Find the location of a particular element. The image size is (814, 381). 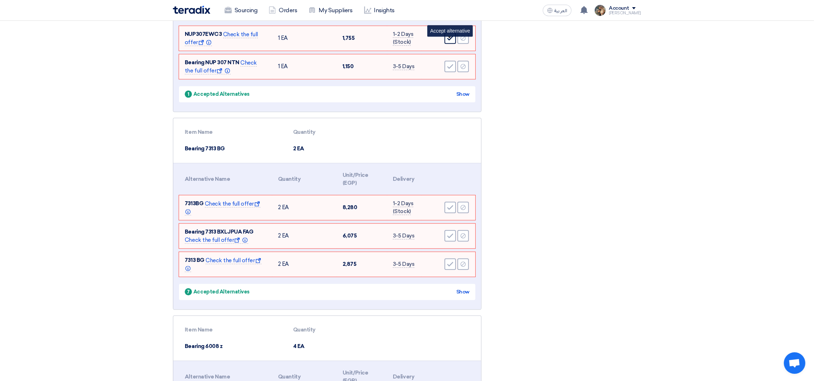

span: 7 is located at coordinates (188, 292).